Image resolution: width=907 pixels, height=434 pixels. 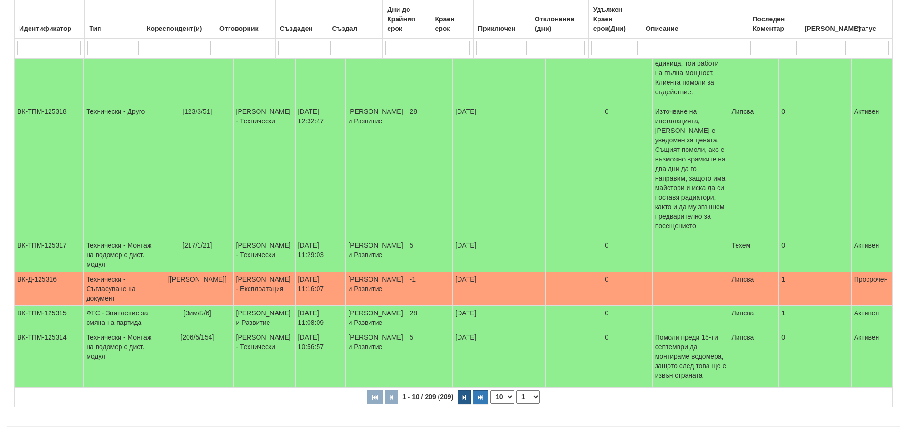 What do you see at coordinates (528, 396) in the screenshot?
I see `select: Страница номер` at bounding box center [528, 396].